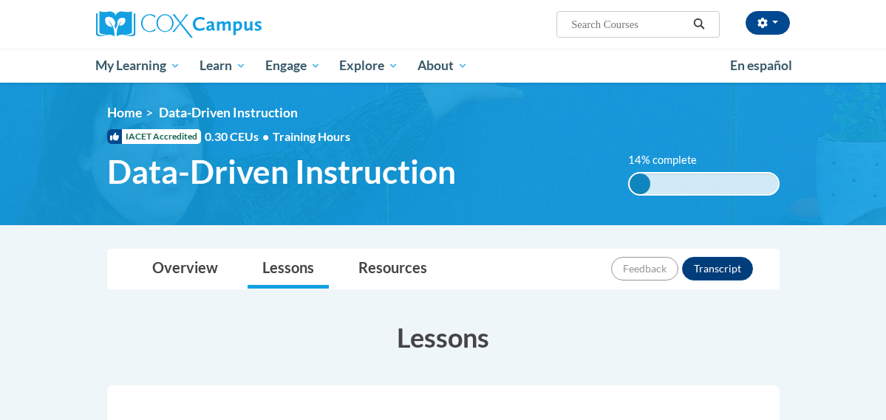  What do you see at coordinates (369, 66) in the screenshot?
I see `span: Explore` at bounding box center [369, 66].